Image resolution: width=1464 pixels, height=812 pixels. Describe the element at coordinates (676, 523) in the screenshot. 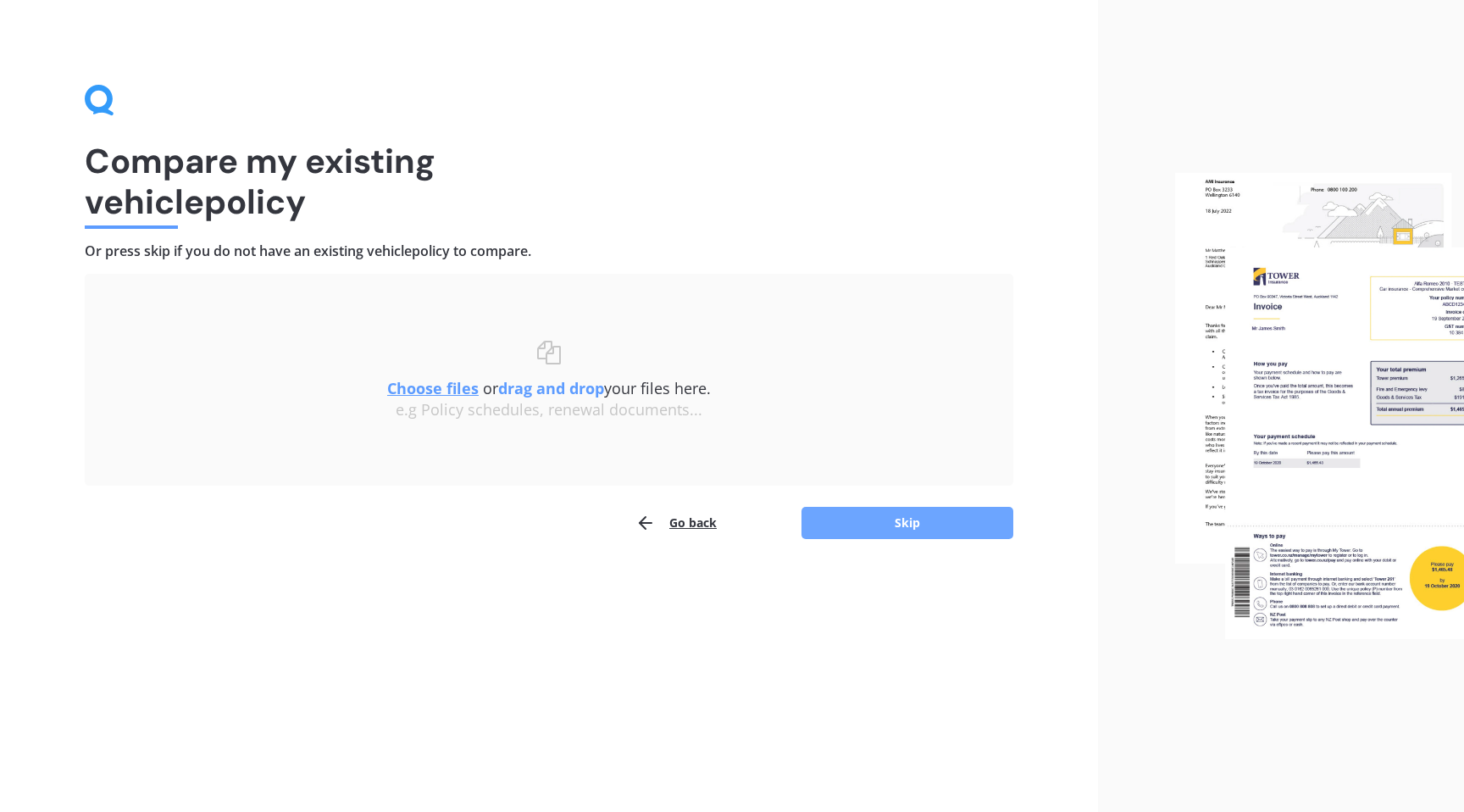

I see `button: Go back` at that location.